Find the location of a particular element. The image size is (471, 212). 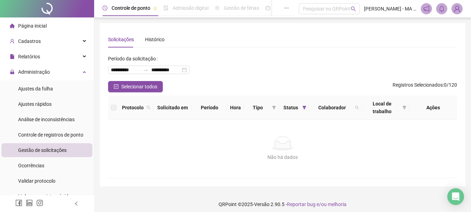

span: swap-right is located at coordinates (146, 70).